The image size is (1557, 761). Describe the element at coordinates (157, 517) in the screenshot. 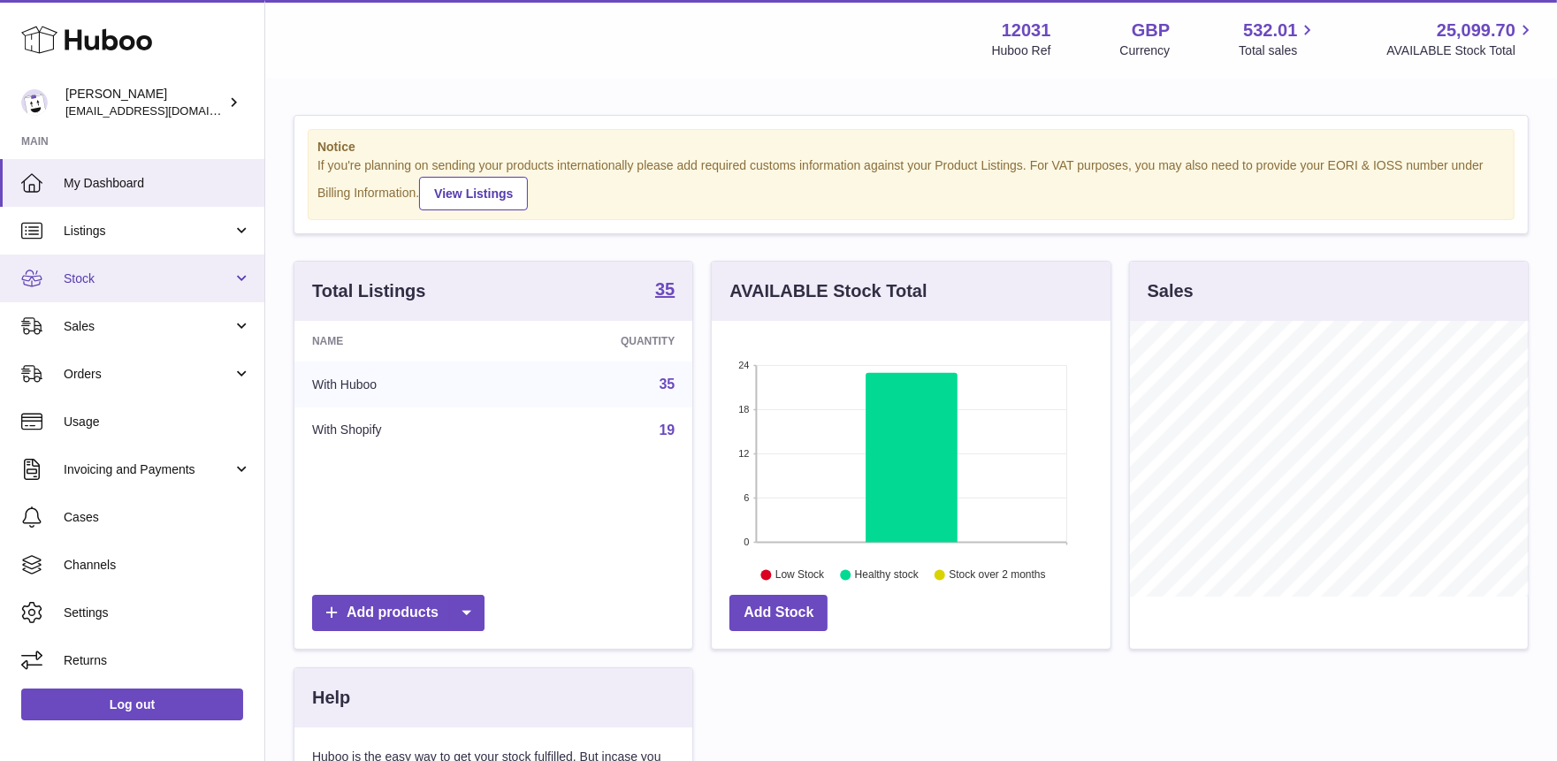

I see `span: Cases` at that location.